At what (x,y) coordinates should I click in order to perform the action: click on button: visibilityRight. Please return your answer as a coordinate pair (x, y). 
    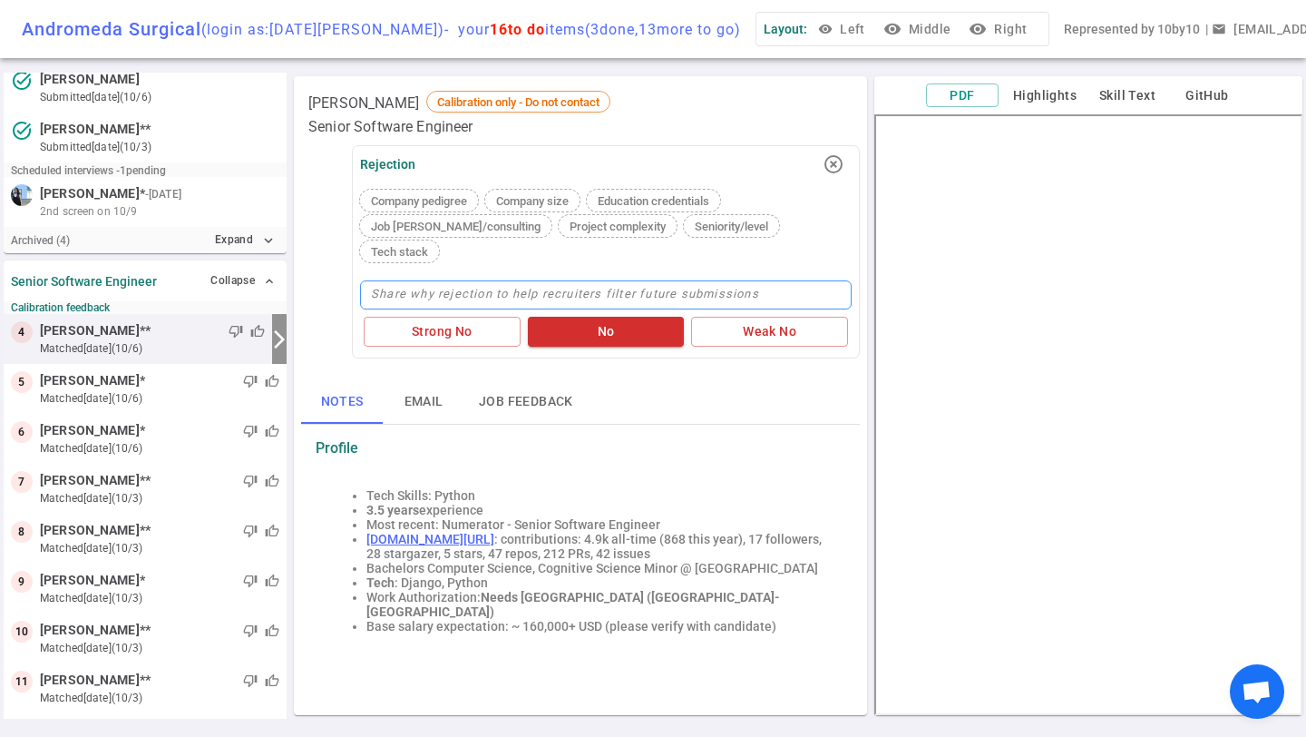
    Looking at the image, I should click on (1000, 29).